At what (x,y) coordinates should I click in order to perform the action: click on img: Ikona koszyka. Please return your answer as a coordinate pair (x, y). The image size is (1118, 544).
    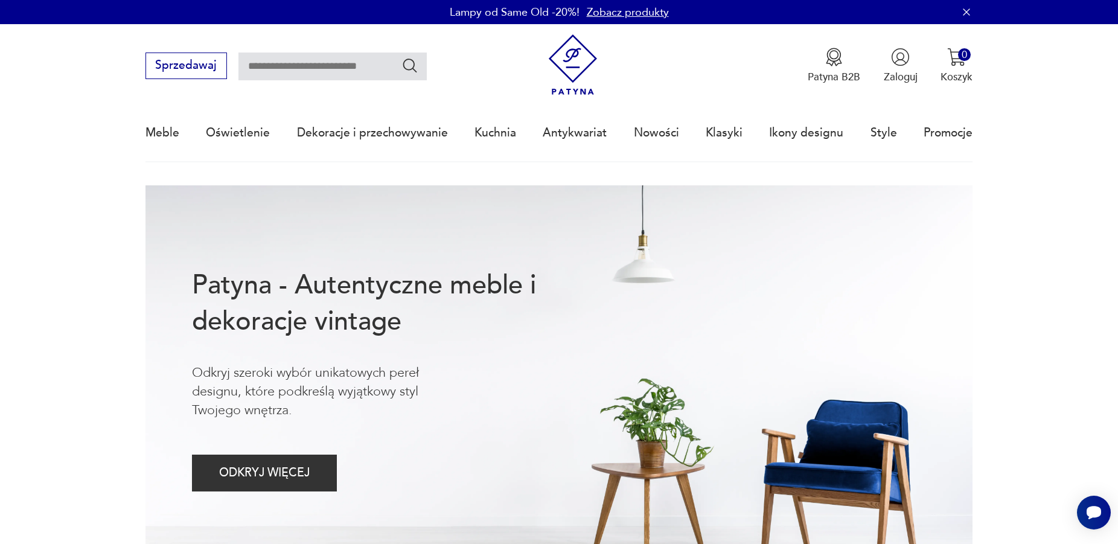
    Looking at the image, I should click on (956, 57).